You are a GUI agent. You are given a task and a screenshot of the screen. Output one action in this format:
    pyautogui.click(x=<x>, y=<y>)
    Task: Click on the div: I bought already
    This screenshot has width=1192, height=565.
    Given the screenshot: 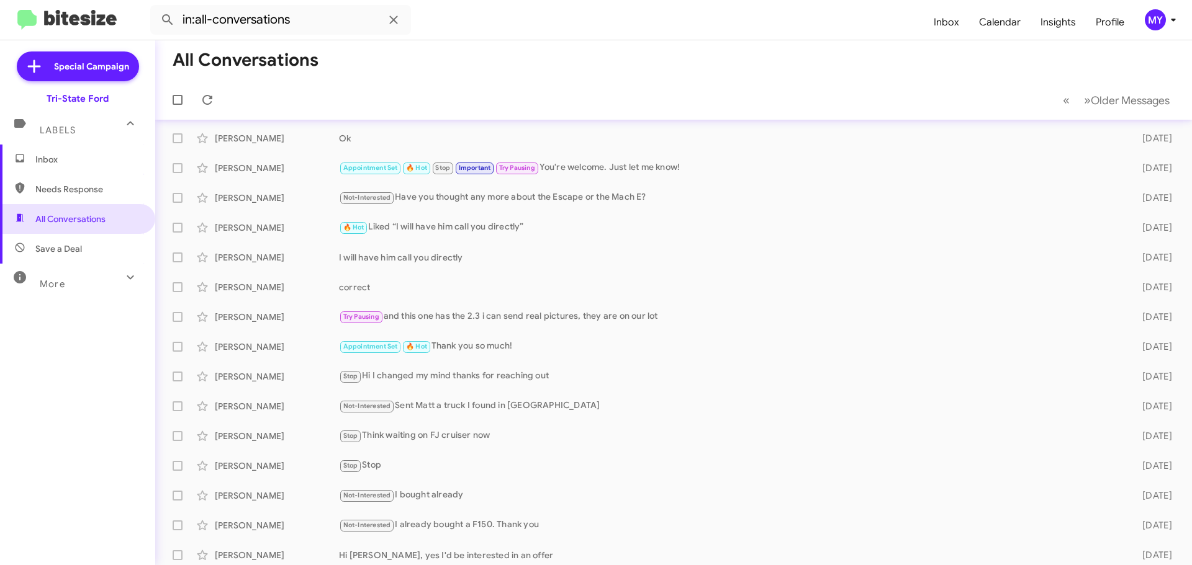 What is the action you would take?
    pyautogui.click(x=731, y=495)
    